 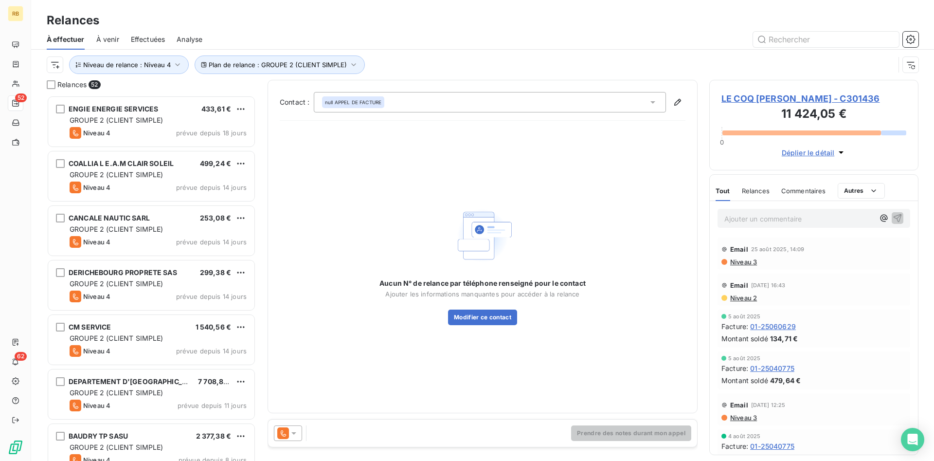 What do you see at coordinates (73, 20) in the screenshot?
I see `h3: Relances` at bounding box center [73, 20].